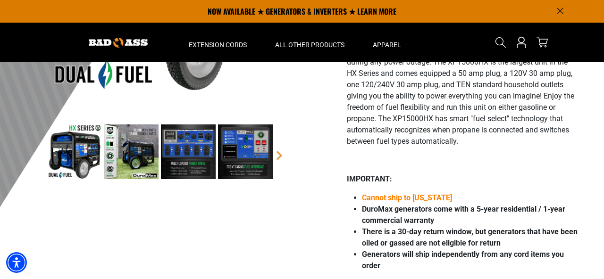 The height and width of the screenshot is (279, 604). Describe the element at coordinates (542, 42) in the screenshot. I see `a: cart` at that location.